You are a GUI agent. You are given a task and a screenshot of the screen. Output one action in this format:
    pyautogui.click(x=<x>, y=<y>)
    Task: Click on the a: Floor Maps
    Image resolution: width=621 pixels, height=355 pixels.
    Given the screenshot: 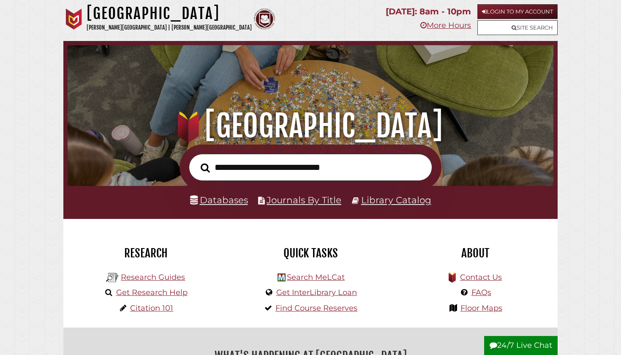 What is the action you would take?
    pyautogui.click(x=481, y=308)
    